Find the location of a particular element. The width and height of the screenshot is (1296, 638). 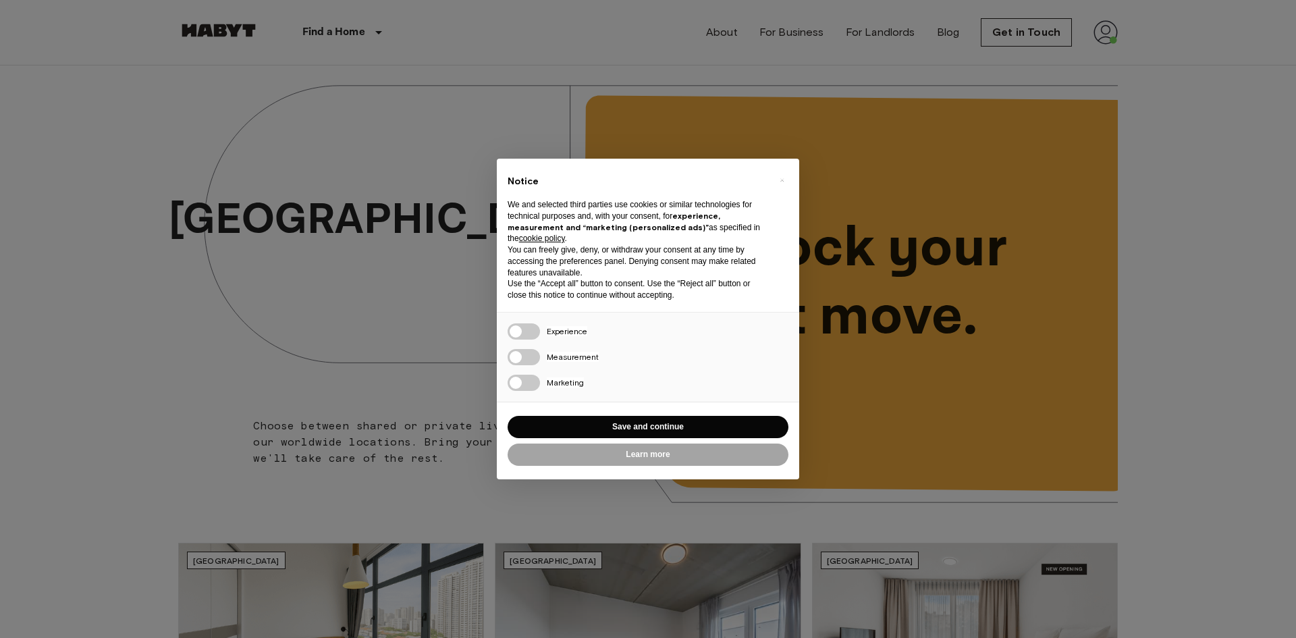

p: Use the “Accept all” button to consent. Use the “Reject all” button or close this notice to conti... is located at coordinates (637, 290).